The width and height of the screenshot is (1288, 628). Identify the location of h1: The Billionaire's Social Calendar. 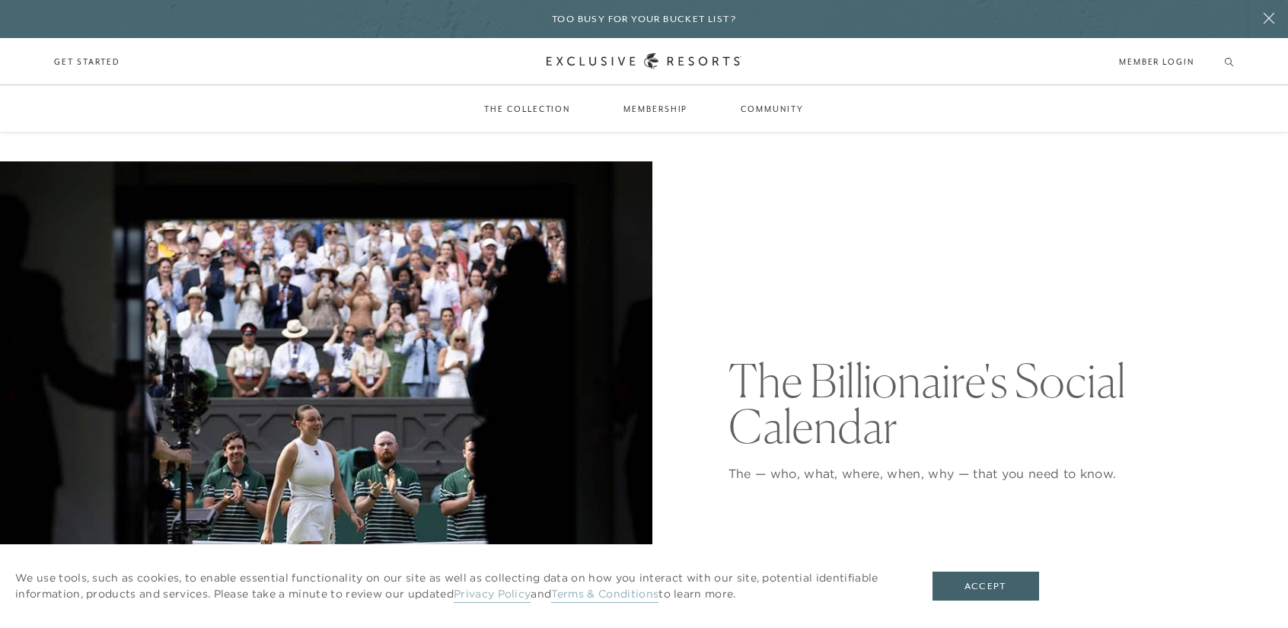
(981, 403).